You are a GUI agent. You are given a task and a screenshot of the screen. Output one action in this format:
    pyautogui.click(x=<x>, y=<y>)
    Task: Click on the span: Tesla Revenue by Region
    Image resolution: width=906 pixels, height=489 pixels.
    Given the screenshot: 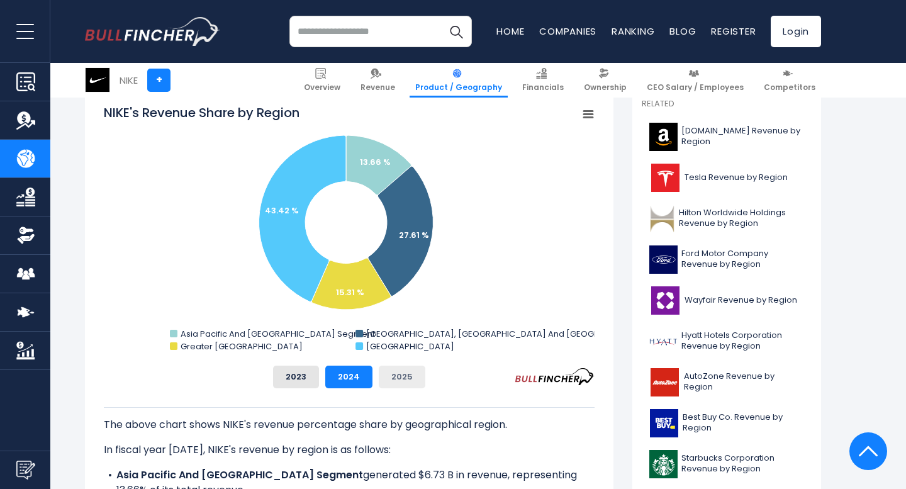 What is the action you would take?
    pyautogui.click(x=736, y=177)
    